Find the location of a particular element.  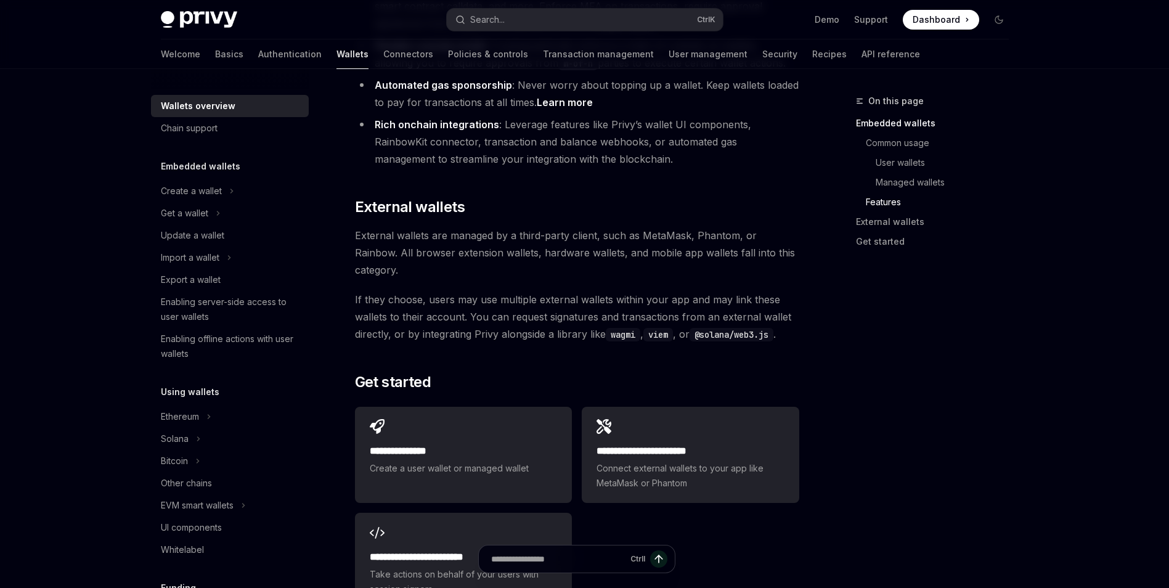

div: UI components is located at coordinates (191, 527).